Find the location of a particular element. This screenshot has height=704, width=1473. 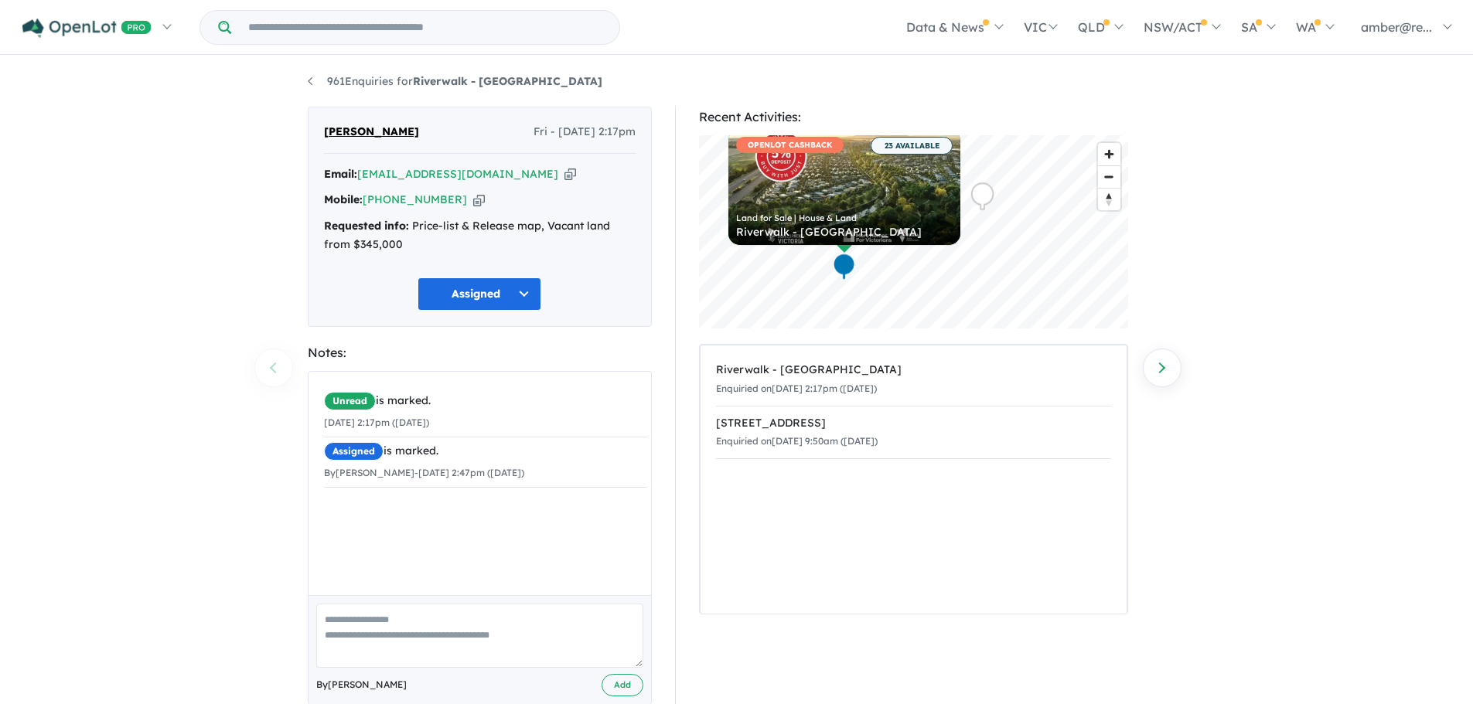

div: Notes: is located at coordinates (479, 353).